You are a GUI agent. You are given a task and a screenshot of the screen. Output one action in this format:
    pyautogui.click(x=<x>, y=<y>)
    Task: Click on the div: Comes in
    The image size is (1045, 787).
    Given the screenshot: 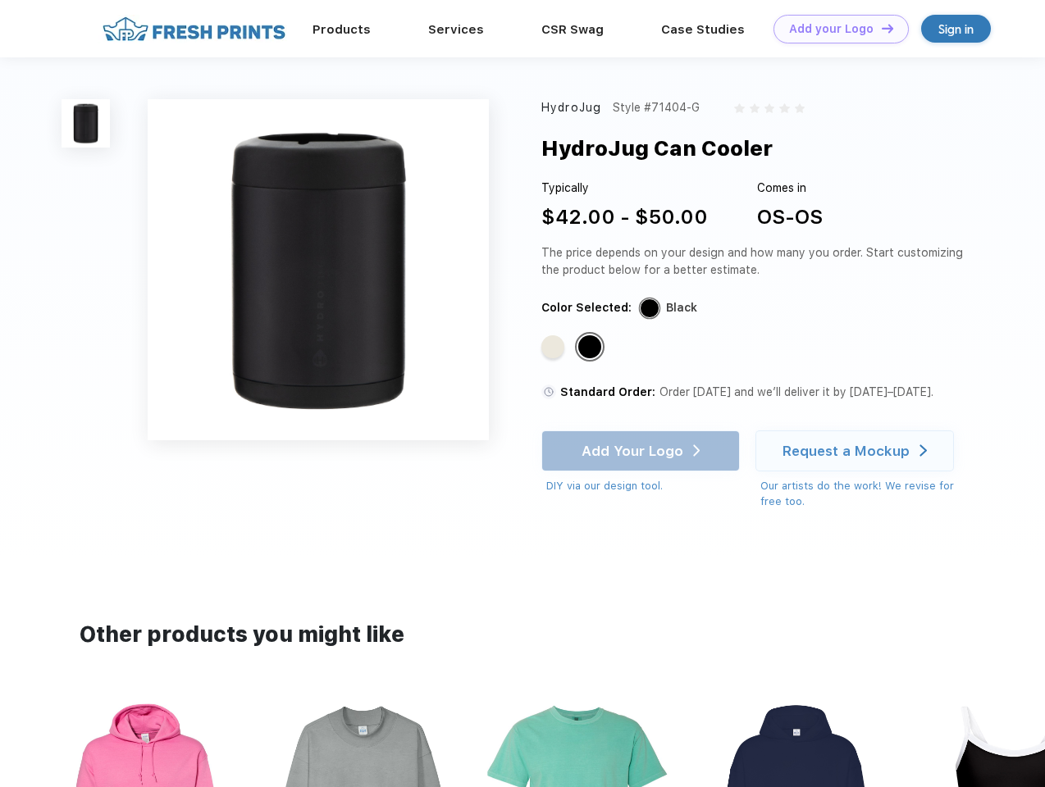 What is the action you would take?
    pyautogui.click(x=790, y=188)
    